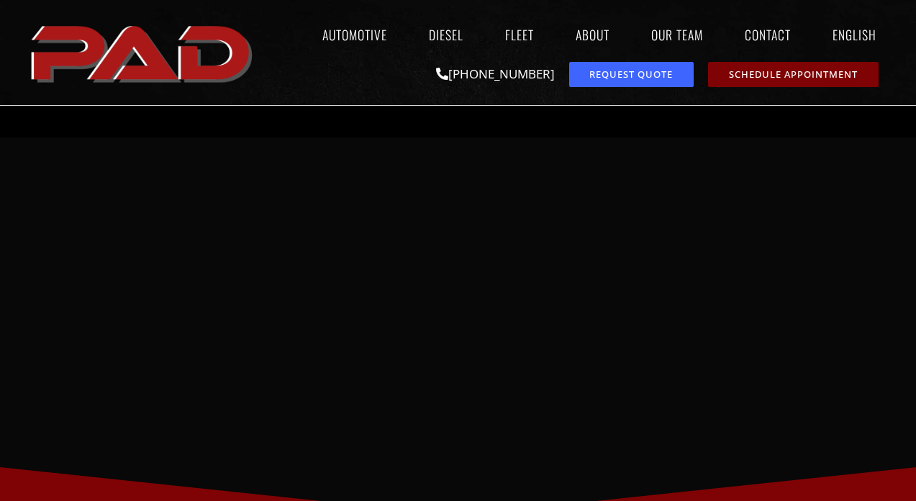 Image resolution: width=916 pixels, height=501 pixels. What do you see at coordinates (446, 35) in the screenshot?
I see `a: Diesel` at bounding box center [446, 35].